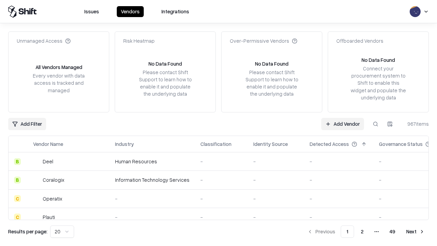 Image resolution: width=437 pixels, height=246 pixels. What do you see at coordinates (48, 161) in the screenshot?
I see `div: Deel` at bounding box center [48, 161].